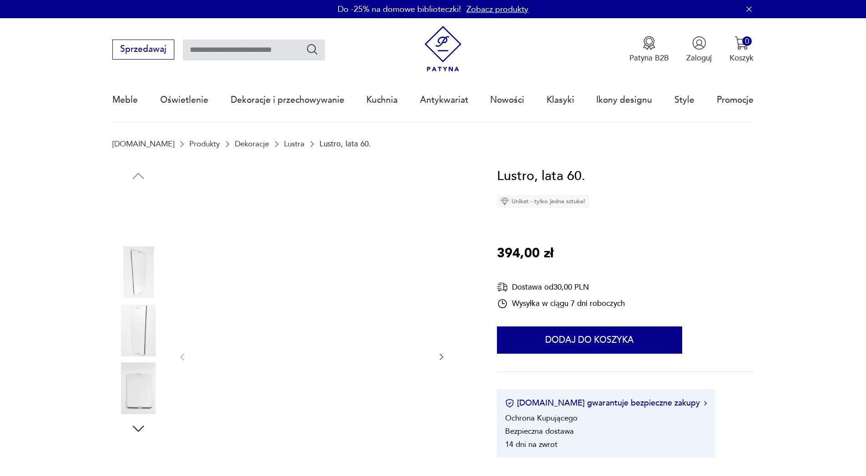 This screenshot has width=866, height=476. Describe the element at coordinates (507, 100) in the screenshot. I see `a: Nowości` at that location.